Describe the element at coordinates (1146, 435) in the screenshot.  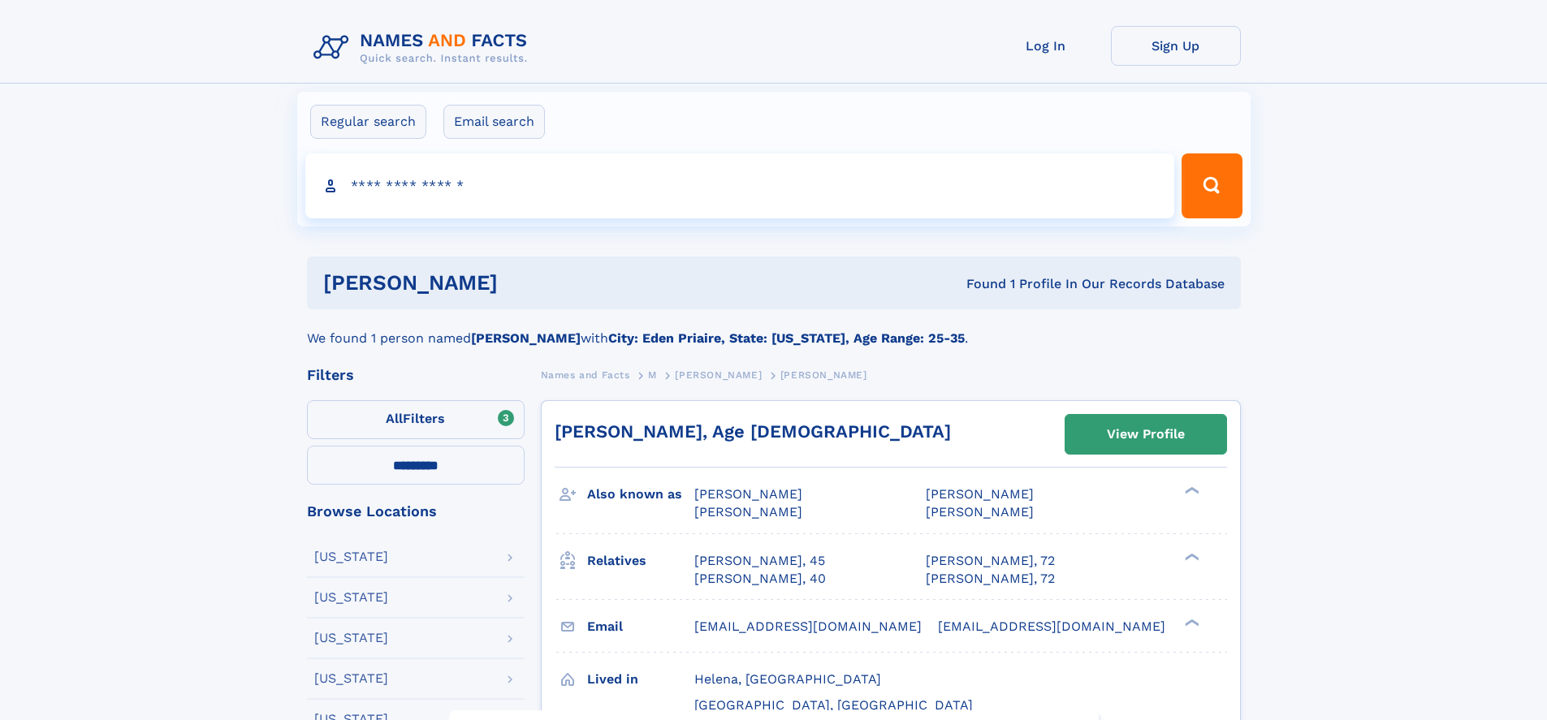
I see `a: View Profile` at that location.